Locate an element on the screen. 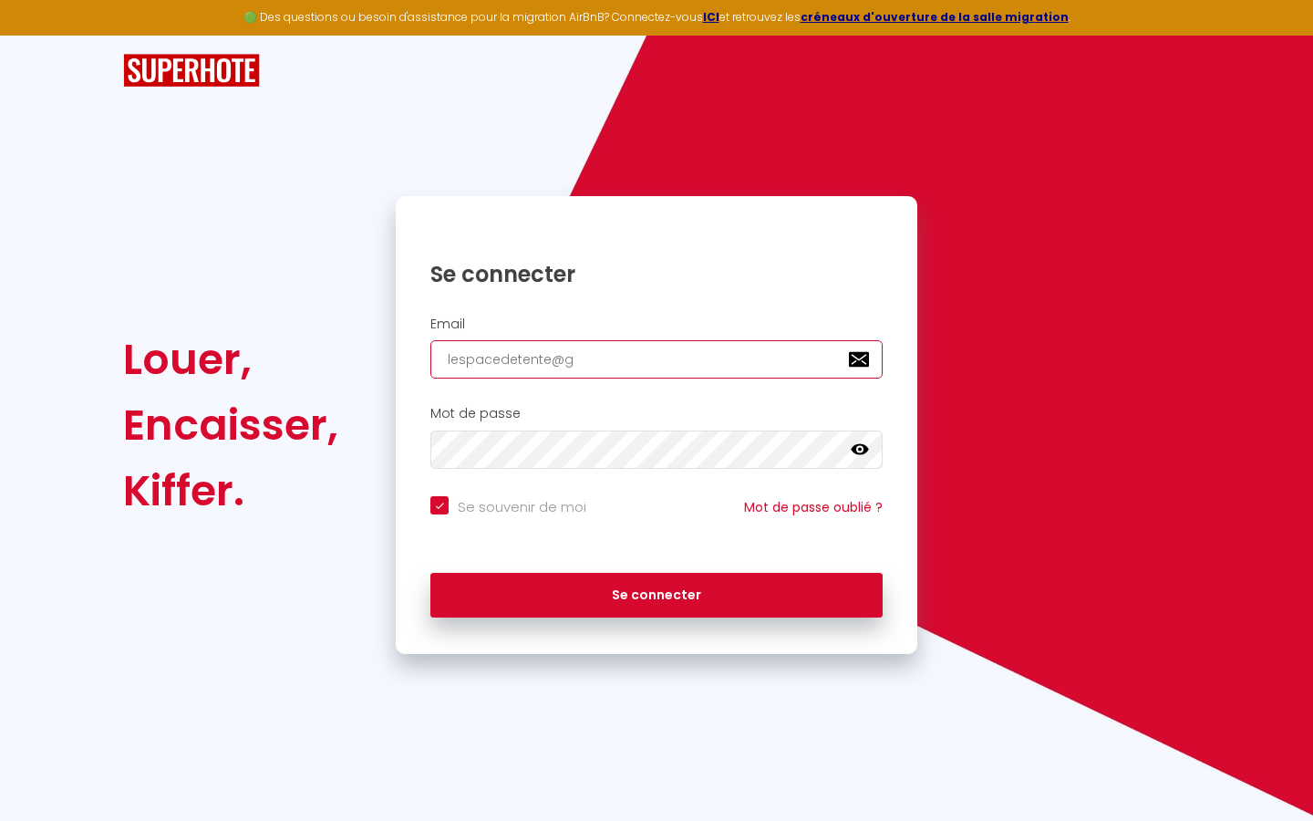 The height and width of the screenshot is (821, 1313). strong: créneaux d'ouverture de la salle migration is located at coordinates (935, 16).